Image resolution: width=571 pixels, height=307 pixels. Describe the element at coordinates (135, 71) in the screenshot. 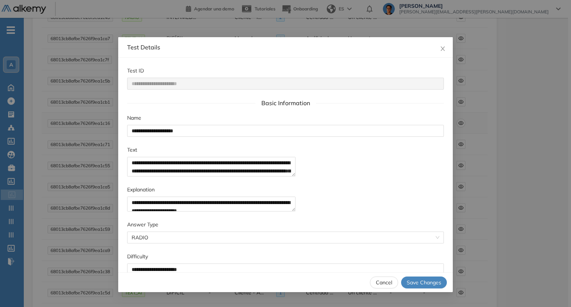

I see `label: Test ID` at that location.